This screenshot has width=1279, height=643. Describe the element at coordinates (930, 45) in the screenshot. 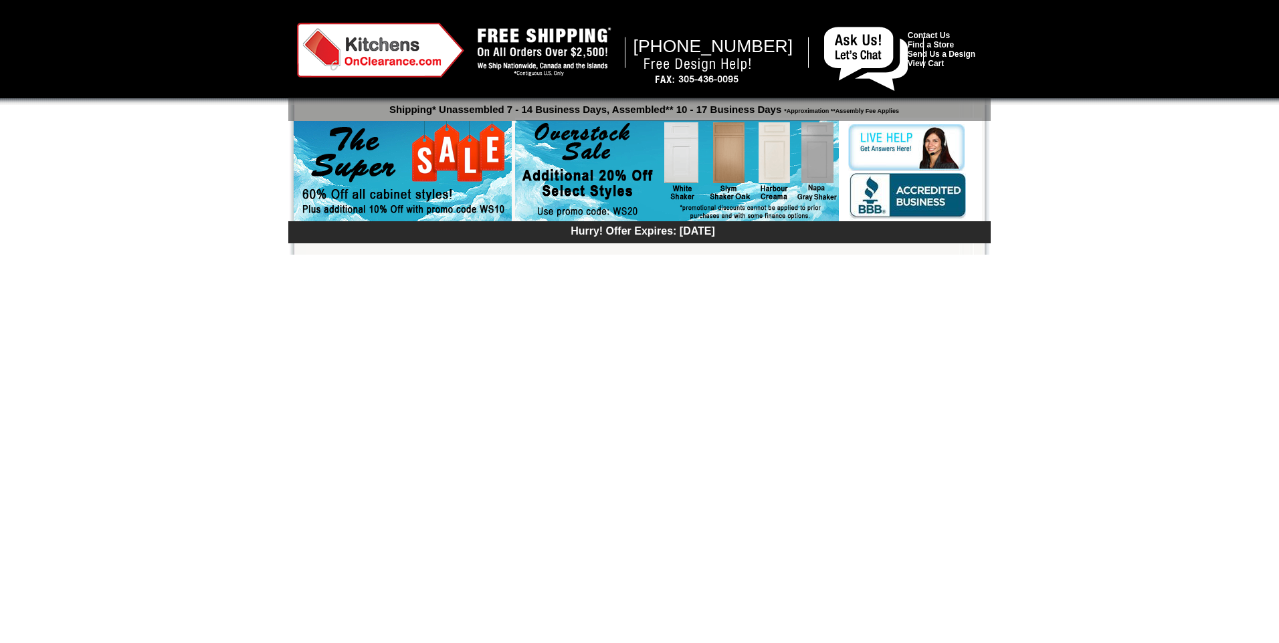

I see `a: Find a Store` at that location.